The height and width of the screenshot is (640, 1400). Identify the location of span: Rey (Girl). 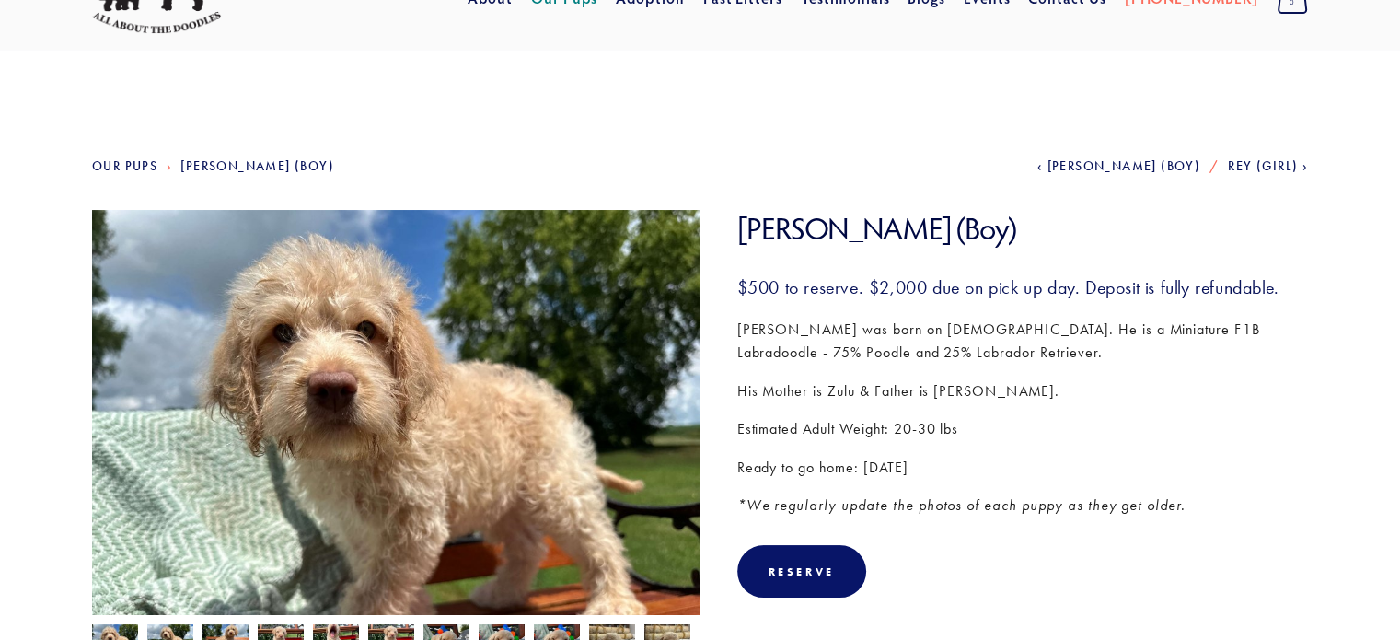
(1263, 166).